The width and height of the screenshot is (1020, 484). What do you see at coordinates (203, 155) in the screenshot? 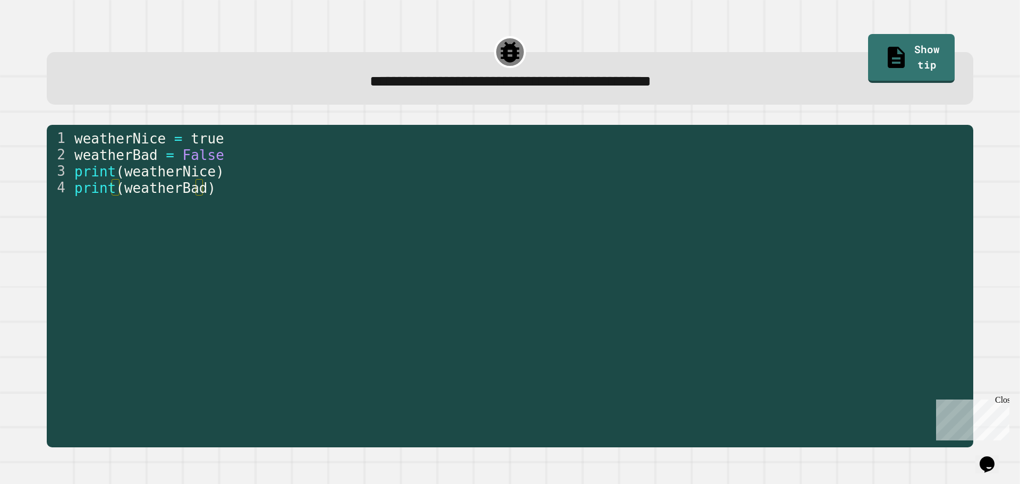
I see `span: False` at bounding box center [203, 155].